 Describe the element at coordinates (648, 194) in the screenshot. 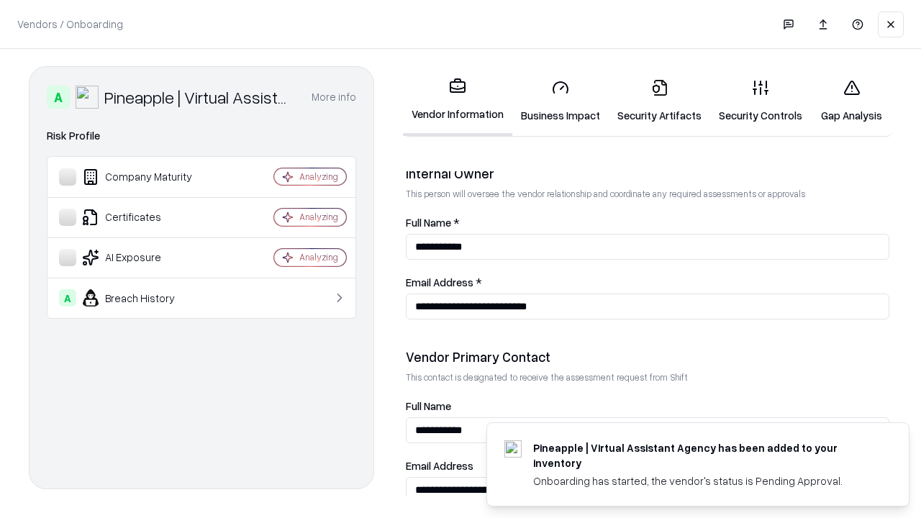

I see `p: This person will oversee the vendor relationship and coordinate any required assessments or appro...` at that location.